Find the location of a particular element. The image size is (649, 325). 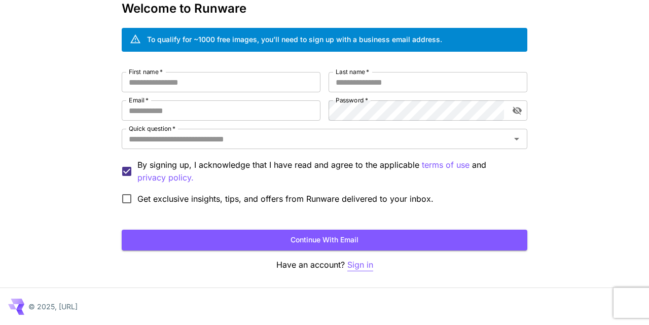

button: Sign in is located at coordinates (360, 265).